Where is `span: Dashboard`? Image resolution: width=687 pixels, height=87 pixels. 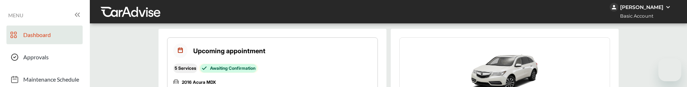 span: Dashboard is located at coordinates (37, 36).